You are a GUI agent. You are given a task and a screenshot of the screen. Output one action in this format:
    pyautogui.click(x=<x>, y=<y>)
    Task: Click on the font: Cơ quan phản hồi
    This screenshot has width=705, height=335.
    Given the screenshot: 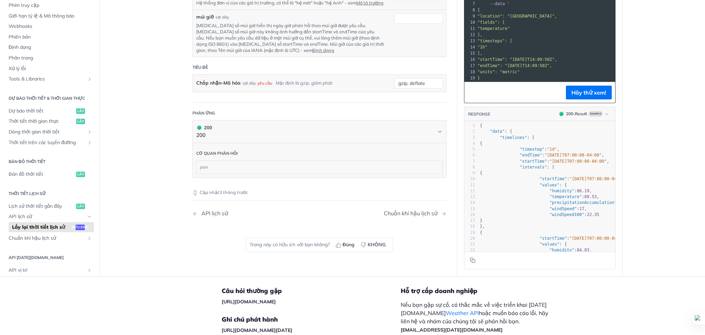 What is the action you would take?
    pyautogui.click(x=217, y=153)
    